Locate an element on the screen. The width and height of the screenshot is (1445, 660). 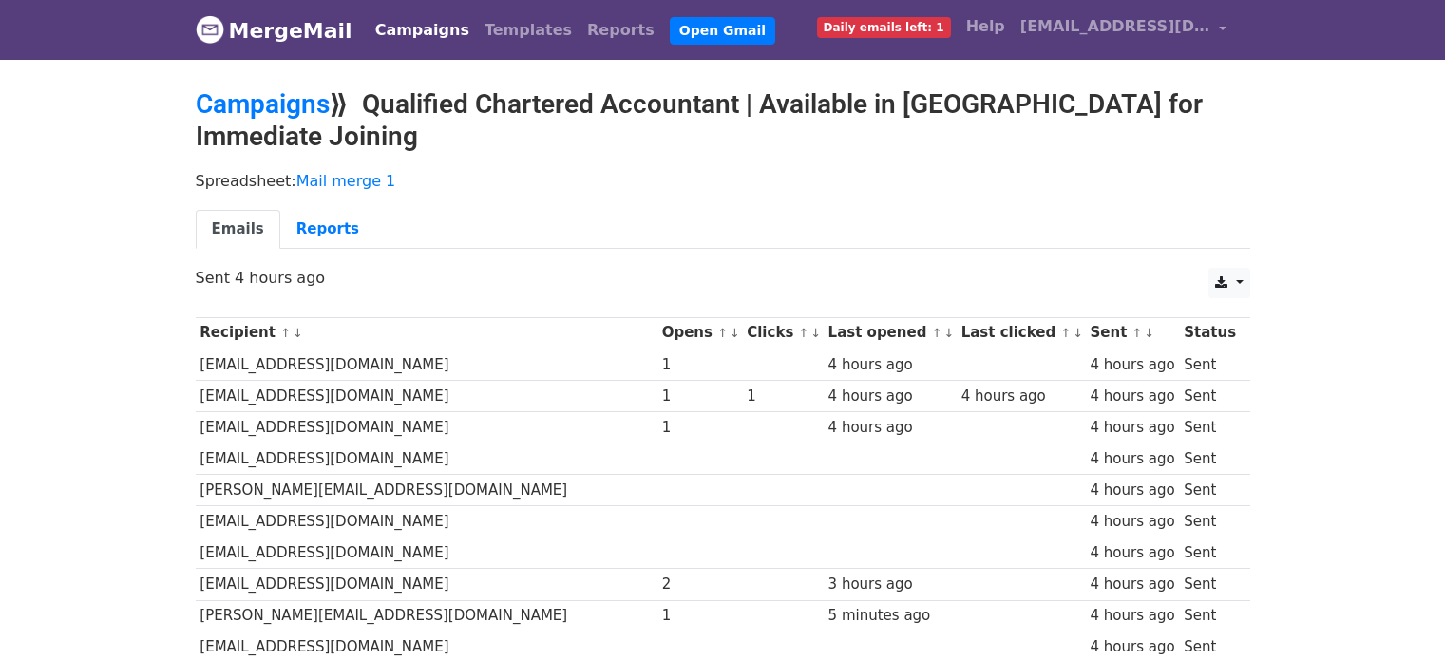
a: Open Gmail is located at coordinates (722, 30).